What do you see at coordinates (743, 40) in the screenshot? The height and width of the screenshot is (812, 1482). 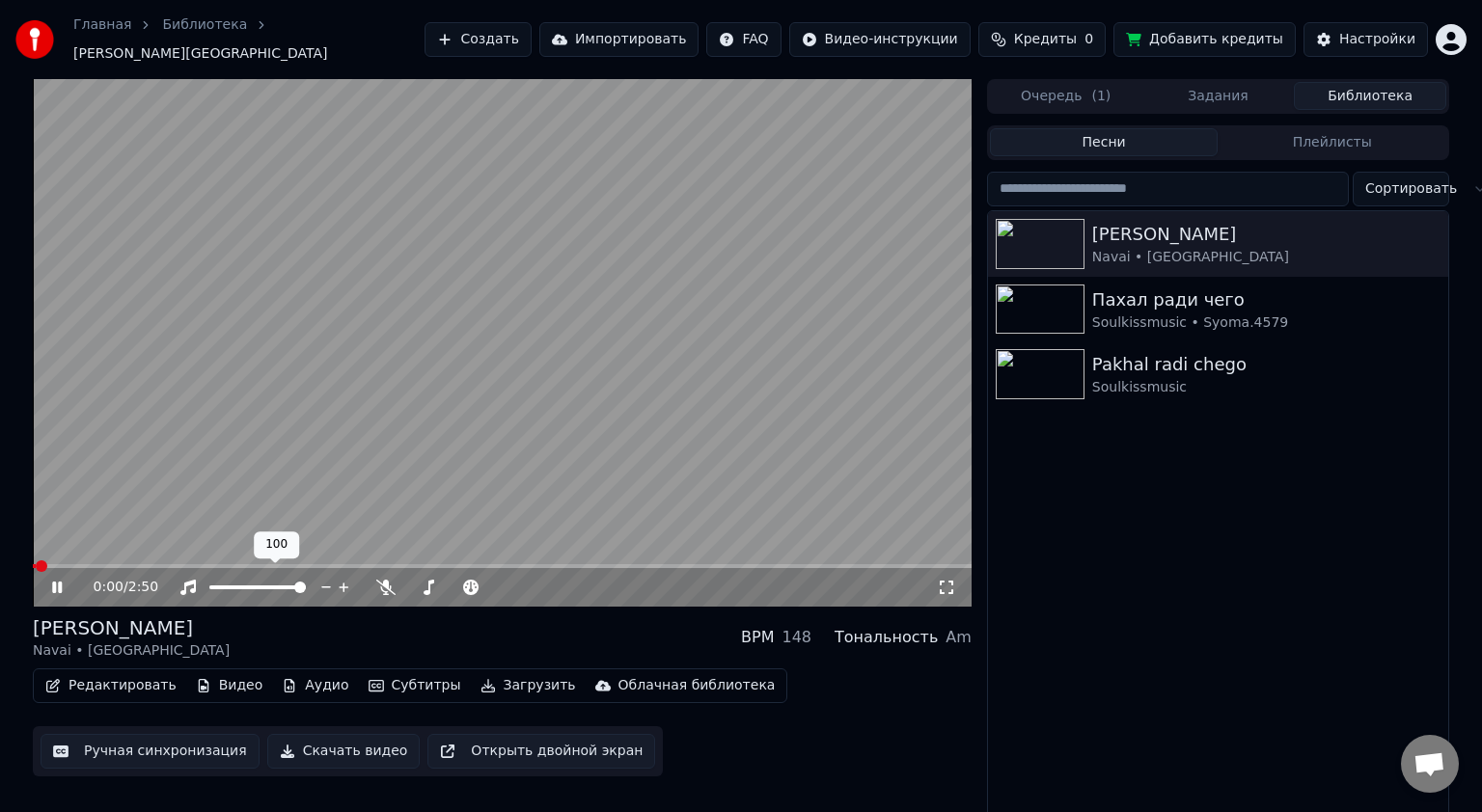 I see `button: FAQ` at bounding box center [743, 40].